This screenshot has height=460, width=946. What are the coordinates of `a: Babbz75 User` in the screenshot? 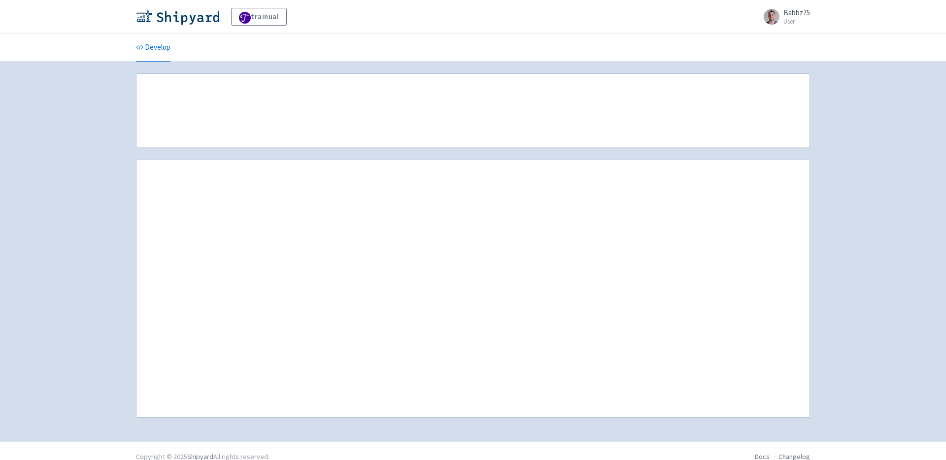 It's located at (784, 17).